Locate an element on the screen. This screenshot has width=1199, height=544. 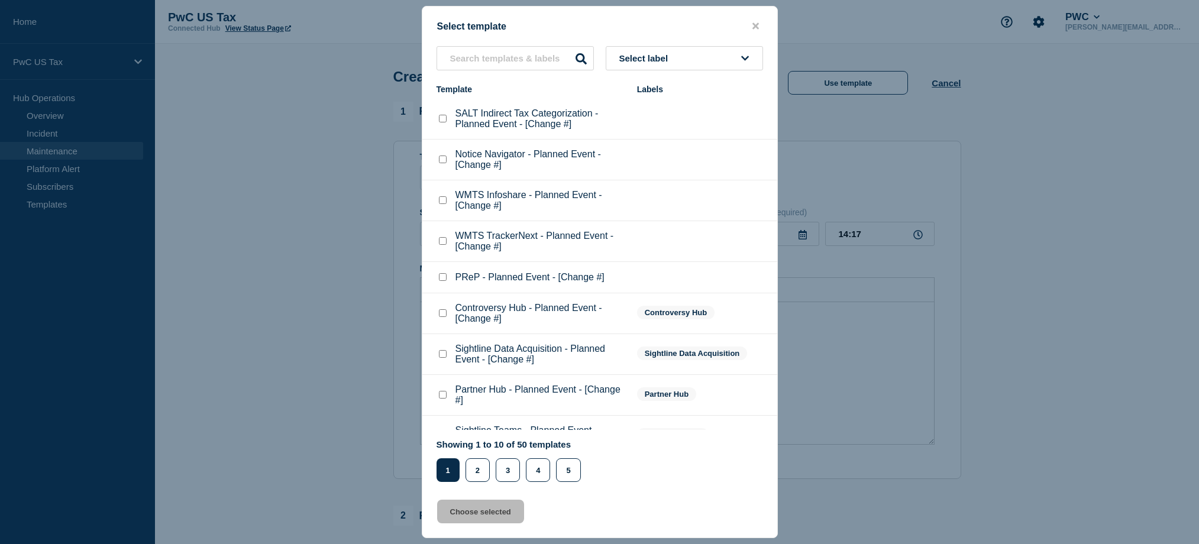
p: Controversy Hub - Planned Event - [Change #] is located at coordinates (540, 314).